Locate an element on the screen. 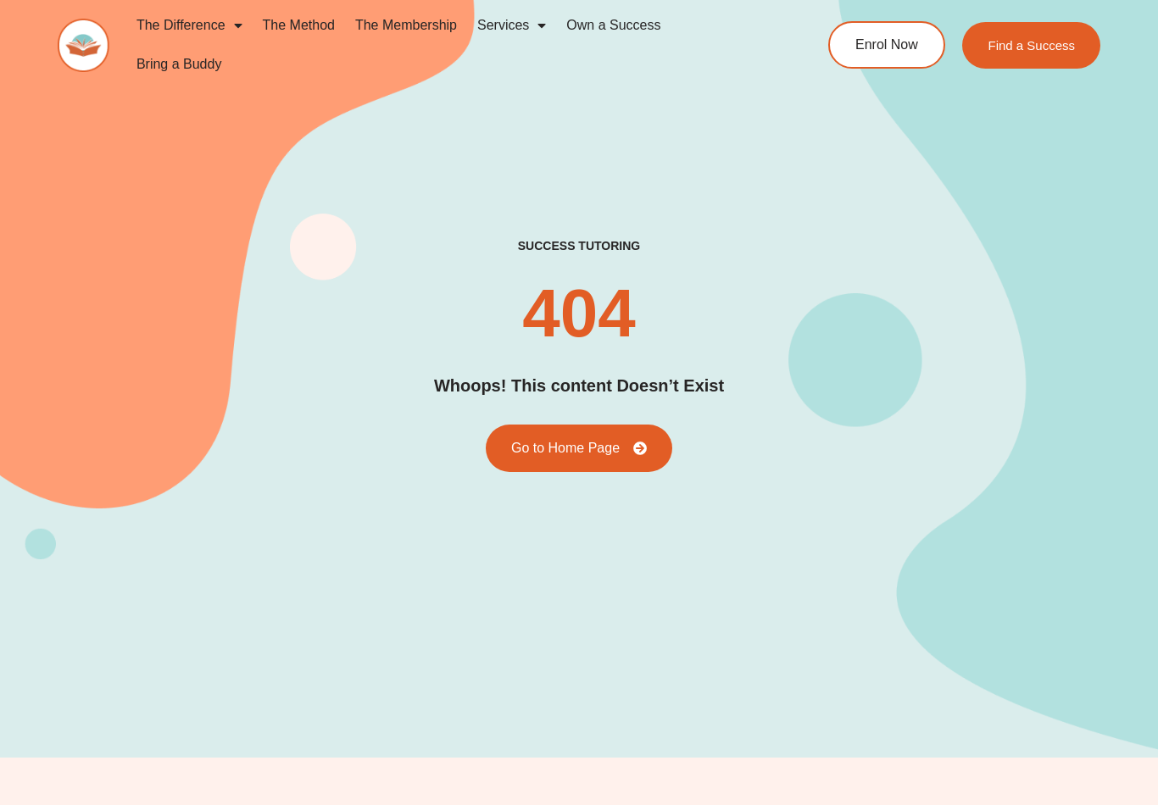 This screenshot has width=1158, height=805. h2: success tutoring is located at coordinates (579, 246).